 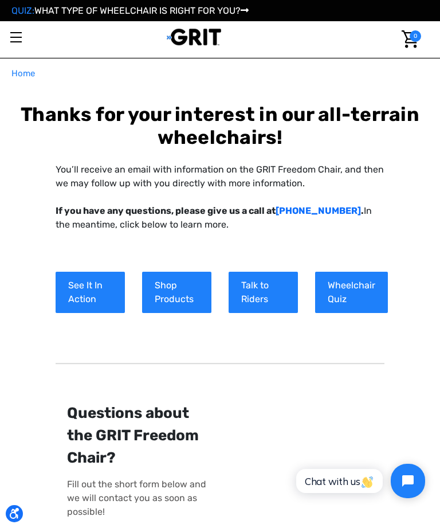 I want to click on span: QUIZ:, so click(x=23, y=10).